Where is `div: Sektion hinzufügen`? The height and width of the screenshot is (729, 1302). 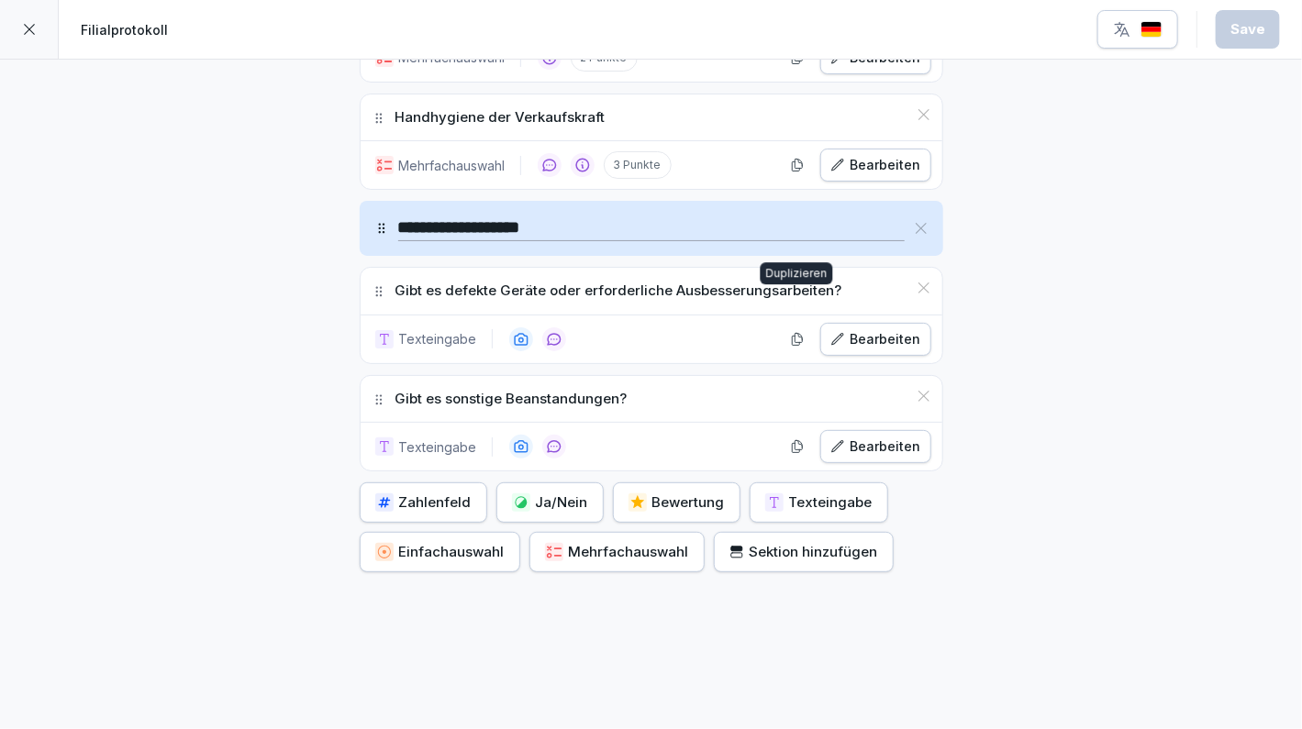
div: Sektion hinzufügen is located at coordinates (804, 552).